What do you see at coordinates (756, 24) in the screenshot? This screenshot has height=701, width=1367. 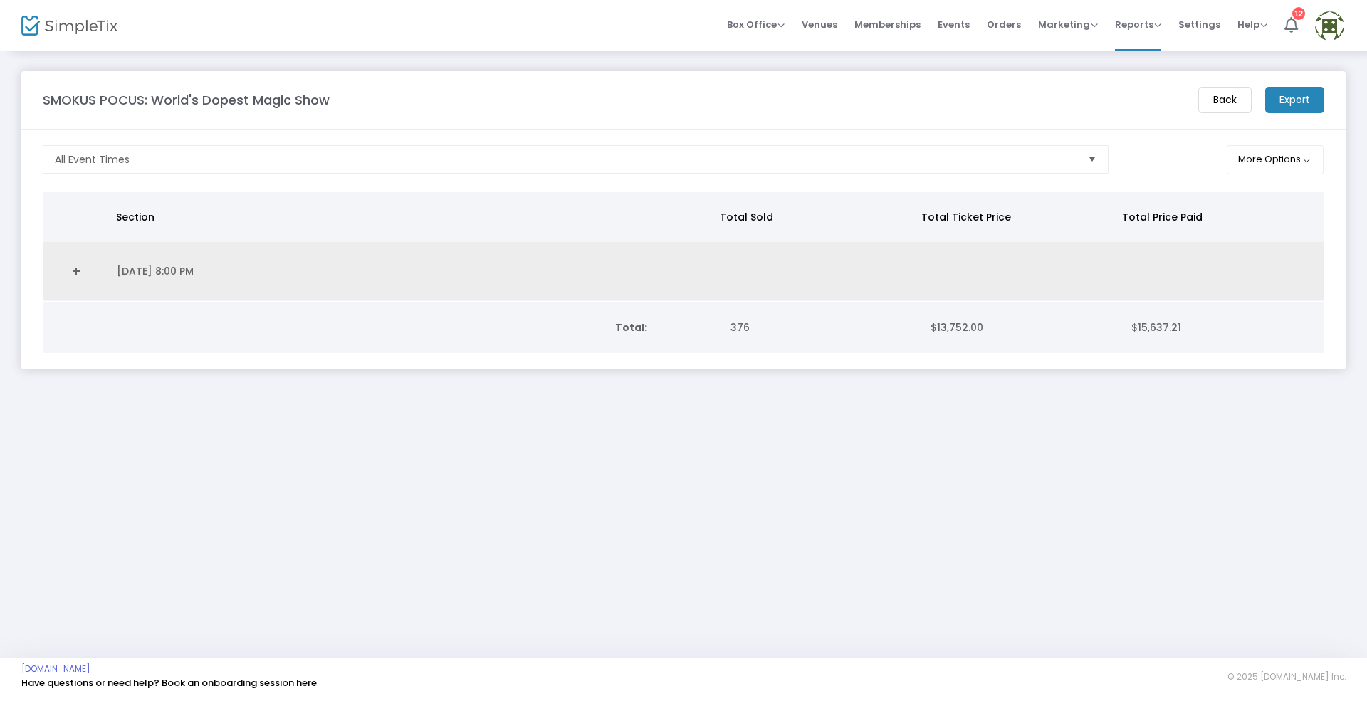 I see `span: Box Office` at bounding box center [756, 24].